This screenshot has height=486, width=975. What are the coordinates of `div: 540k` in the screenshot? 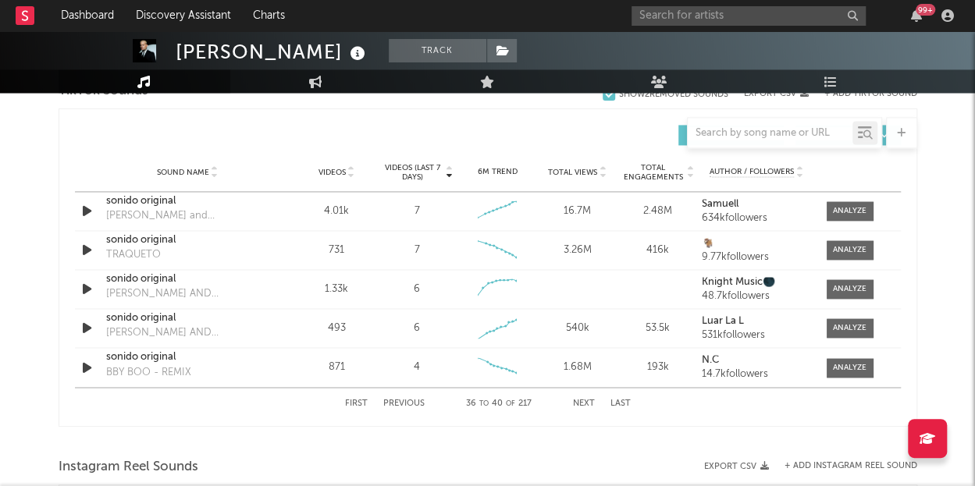 It's located at (577, 329).